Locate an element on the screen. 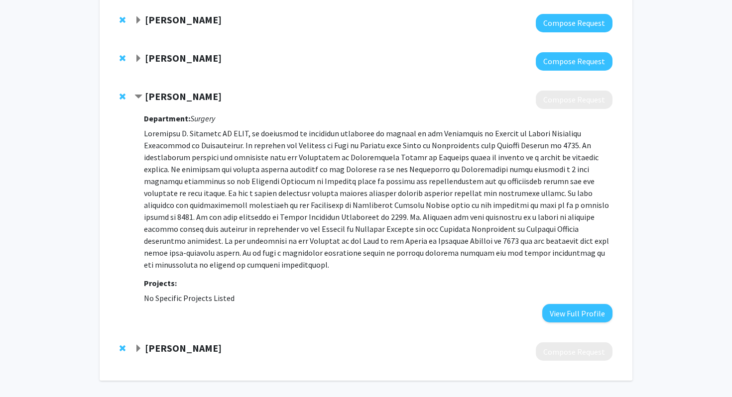  button: Compose Request to Elissa Miller is located at coordinates (574, 61).